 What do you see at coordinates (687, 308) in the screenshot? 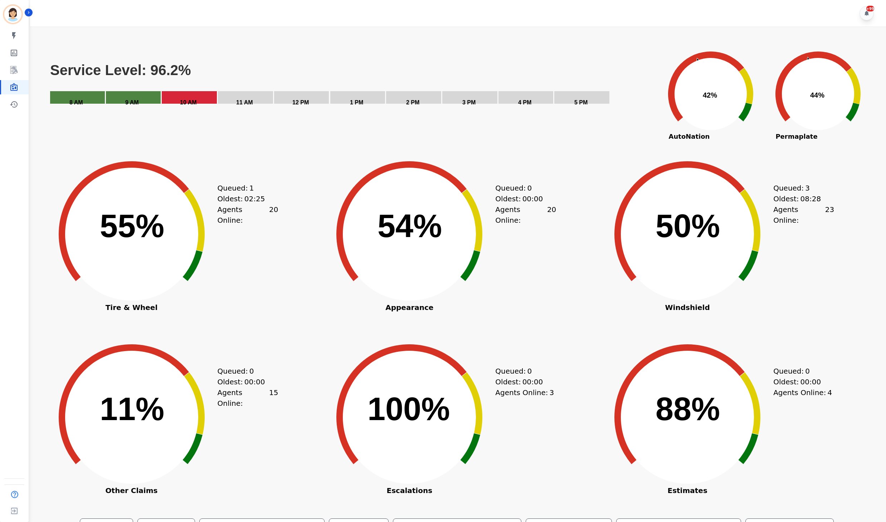
I see `span: Windshield` at bounding box center [687, 308].